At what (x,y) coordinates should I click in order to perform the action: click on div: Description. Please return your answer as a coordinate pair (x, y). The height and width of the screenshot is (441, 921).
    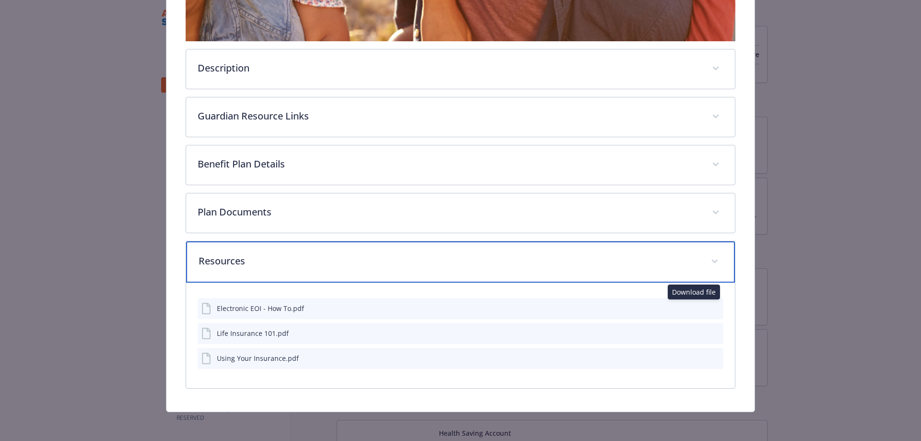
    Looking at the image, I should click on (460, 69).